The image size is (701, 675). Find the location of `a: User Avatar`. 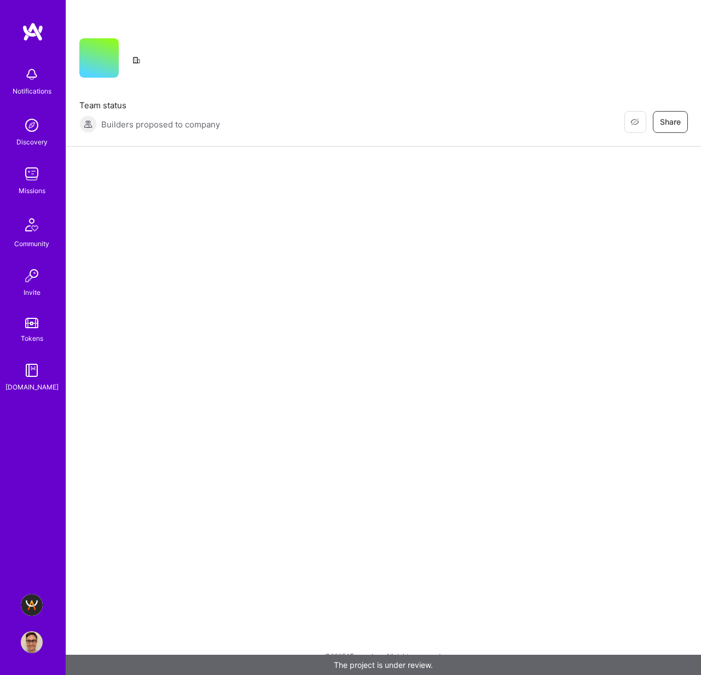

a: User Avatar is located at coordinates (32, 642).